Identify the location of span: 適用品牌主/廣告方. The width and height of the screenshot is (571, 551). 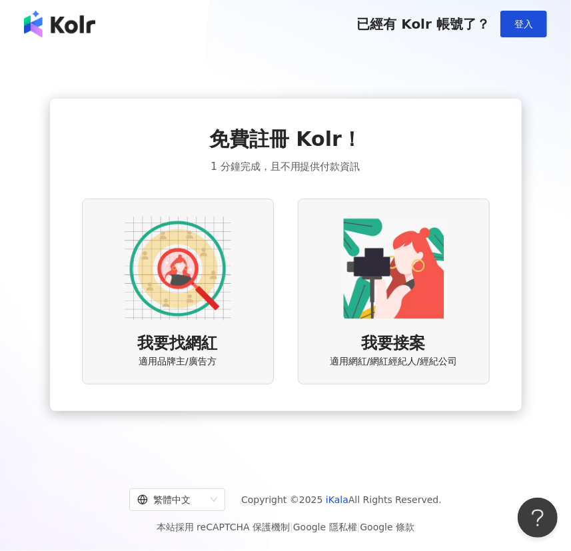
(177, 362).